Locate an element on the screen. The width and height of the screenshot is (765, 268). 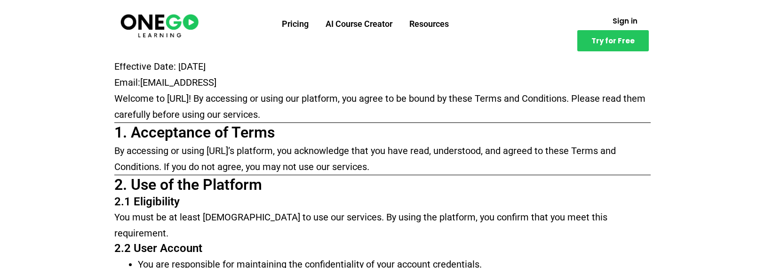
span: Sign in is located at coordinates (625, 21).